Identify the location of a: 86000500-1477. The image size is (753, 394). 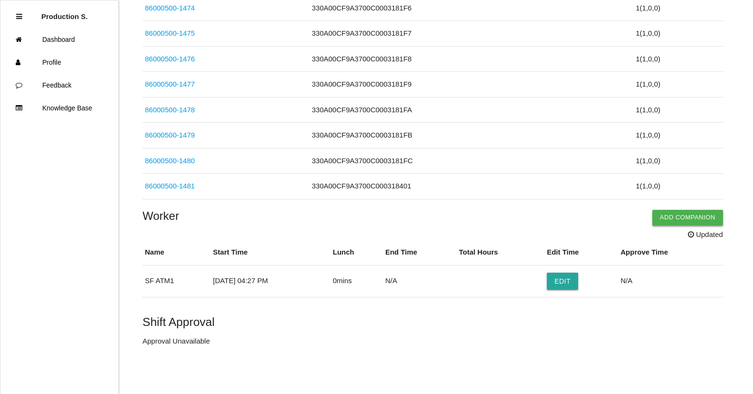
(170, 84).